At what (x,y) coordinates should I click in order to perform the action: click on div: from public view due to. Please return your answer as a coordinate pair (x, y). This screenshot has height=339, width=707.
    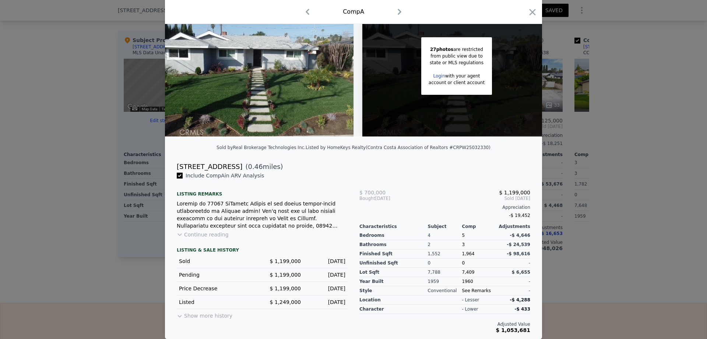
    Looking at the image, I should click on (457, 56).